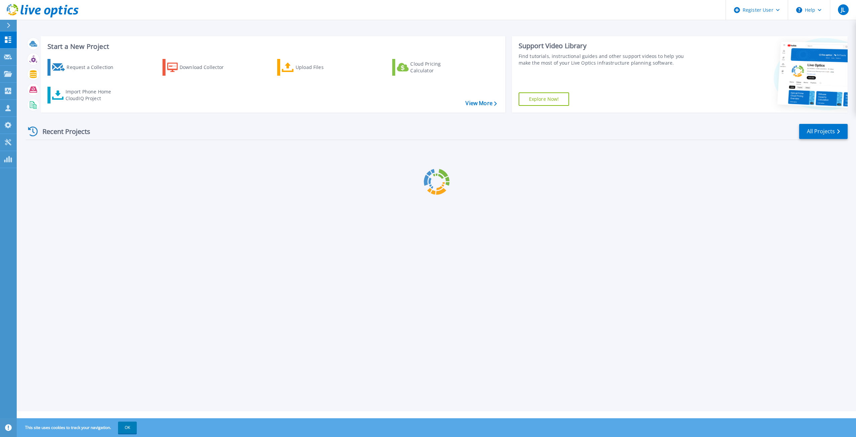  I want to click on a: Upload Files, so click(314, 67).